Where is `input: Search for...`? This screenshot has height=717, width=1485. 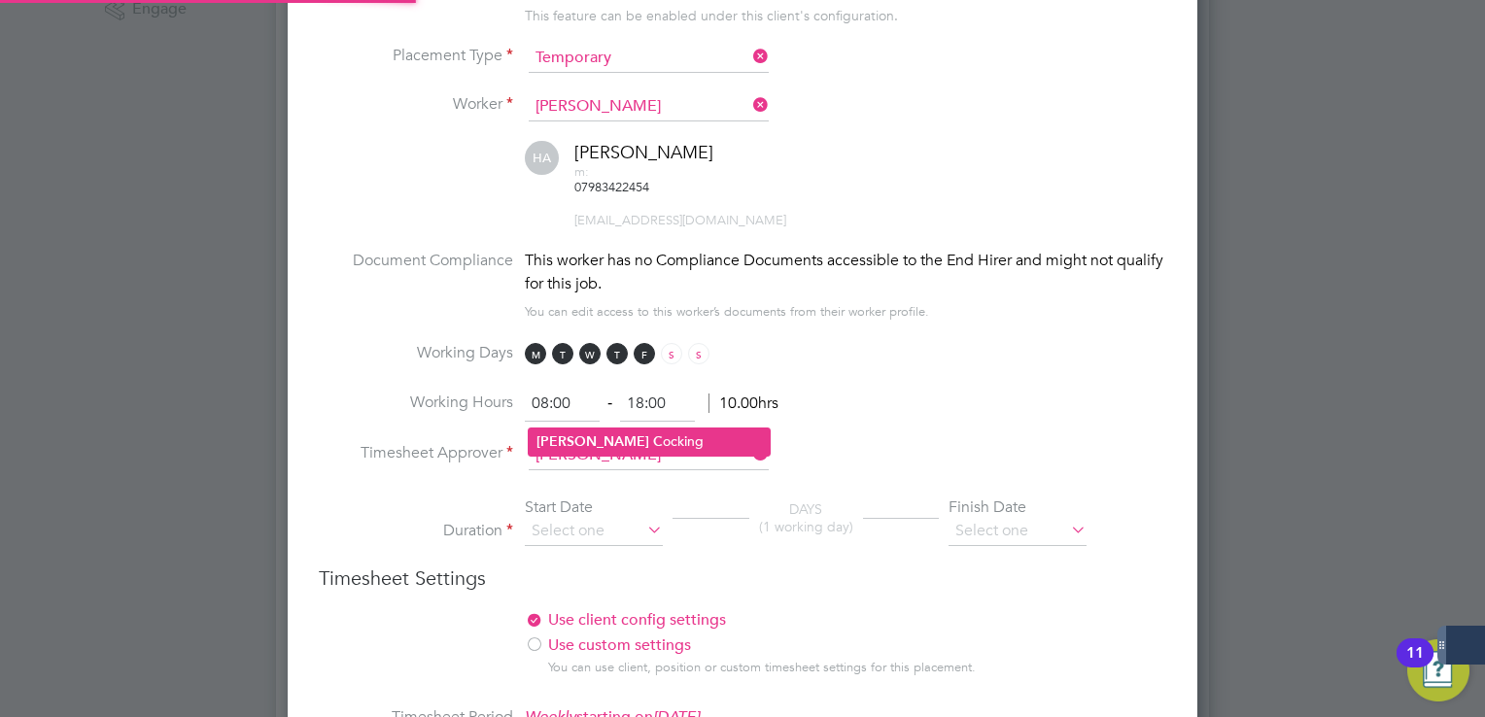
input: Search for... is located at coordinates (648, 107).